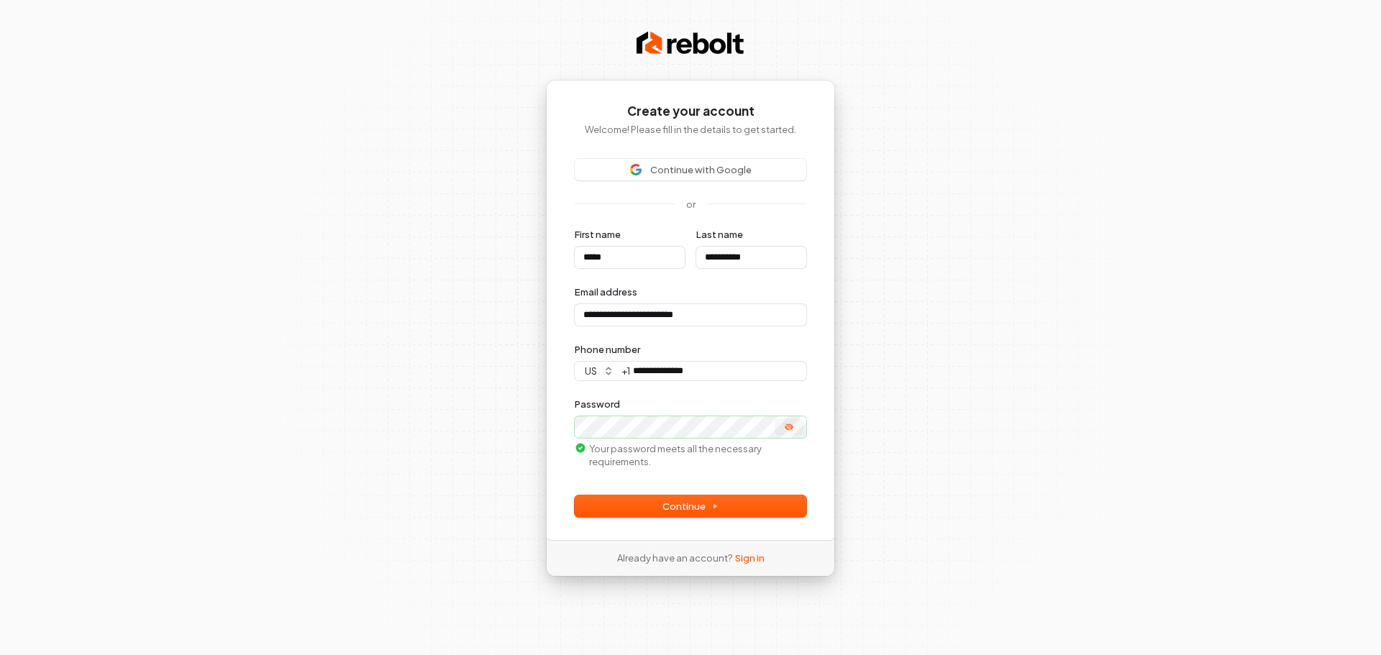 Image resolution: width=1381 pixels, height=655 pixels. Describe the element at coordinates (598, 234) in the screenshot. I see `label: First name` at that location.